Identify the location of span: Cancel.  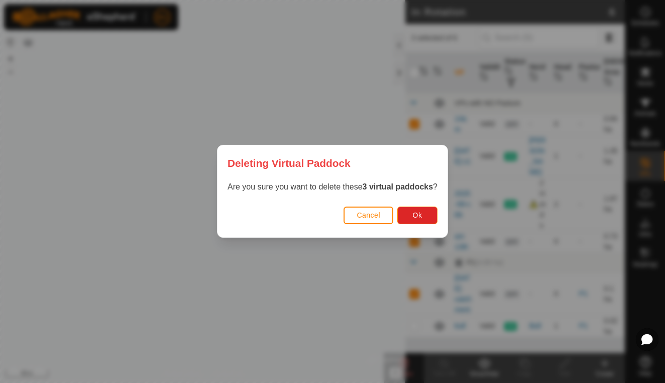
(368, 215).